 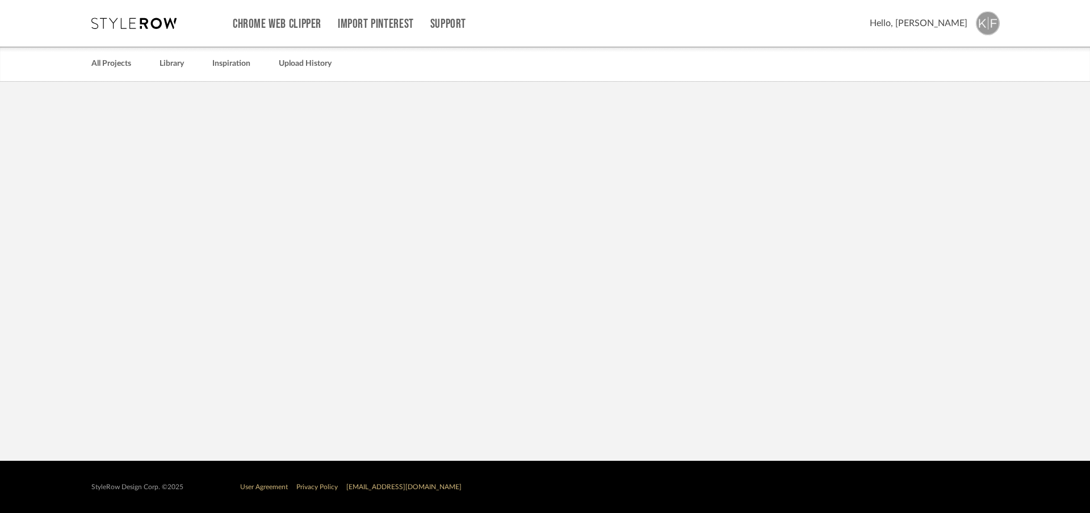 What do you see at coordinates (277, 24) in the screenshot?
I see `a: Chrome Web Clipper` at bounding box center [277, 24].